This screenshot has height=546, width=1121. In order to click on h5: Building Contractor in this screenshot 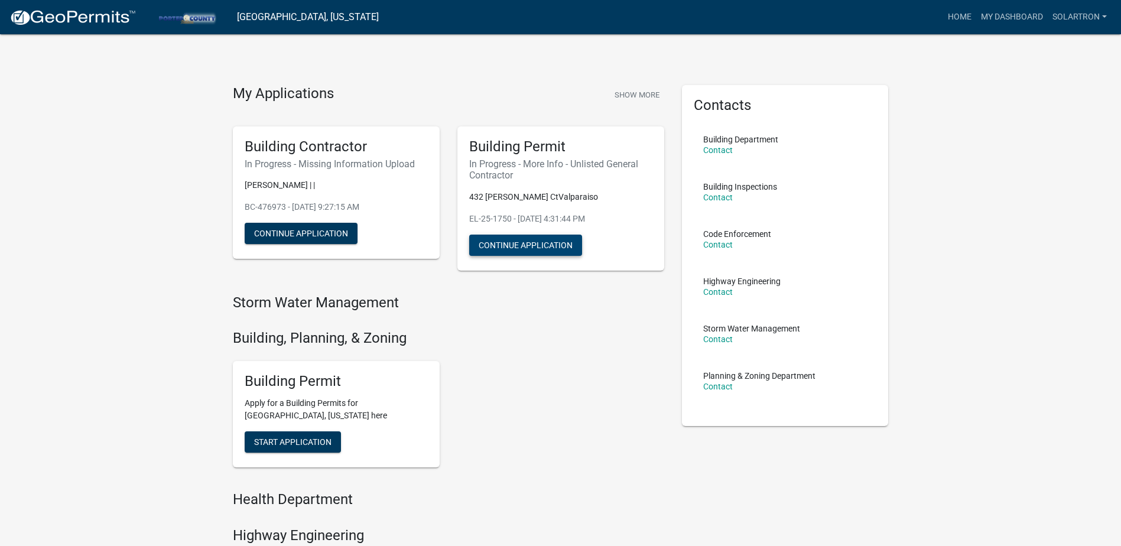, I will do `click(336, 147)`.